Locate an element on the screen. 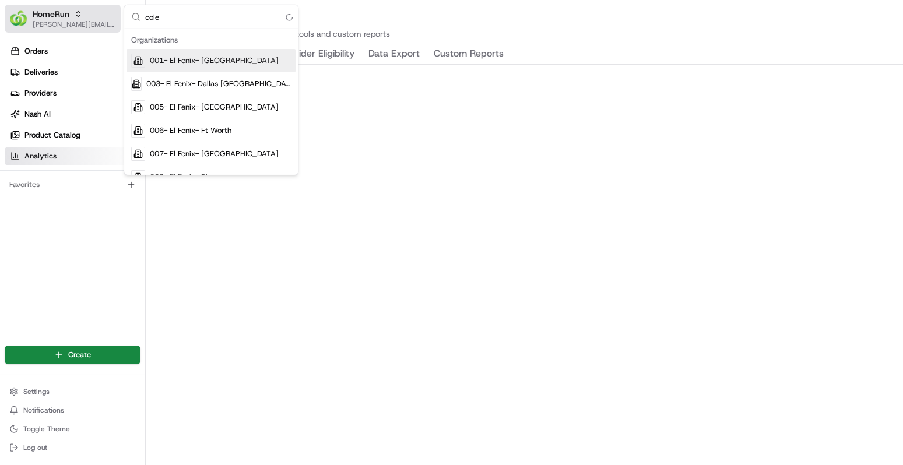 This screenshot has width=903, height=465. a: Analytics is located at coordinates (75, 156).